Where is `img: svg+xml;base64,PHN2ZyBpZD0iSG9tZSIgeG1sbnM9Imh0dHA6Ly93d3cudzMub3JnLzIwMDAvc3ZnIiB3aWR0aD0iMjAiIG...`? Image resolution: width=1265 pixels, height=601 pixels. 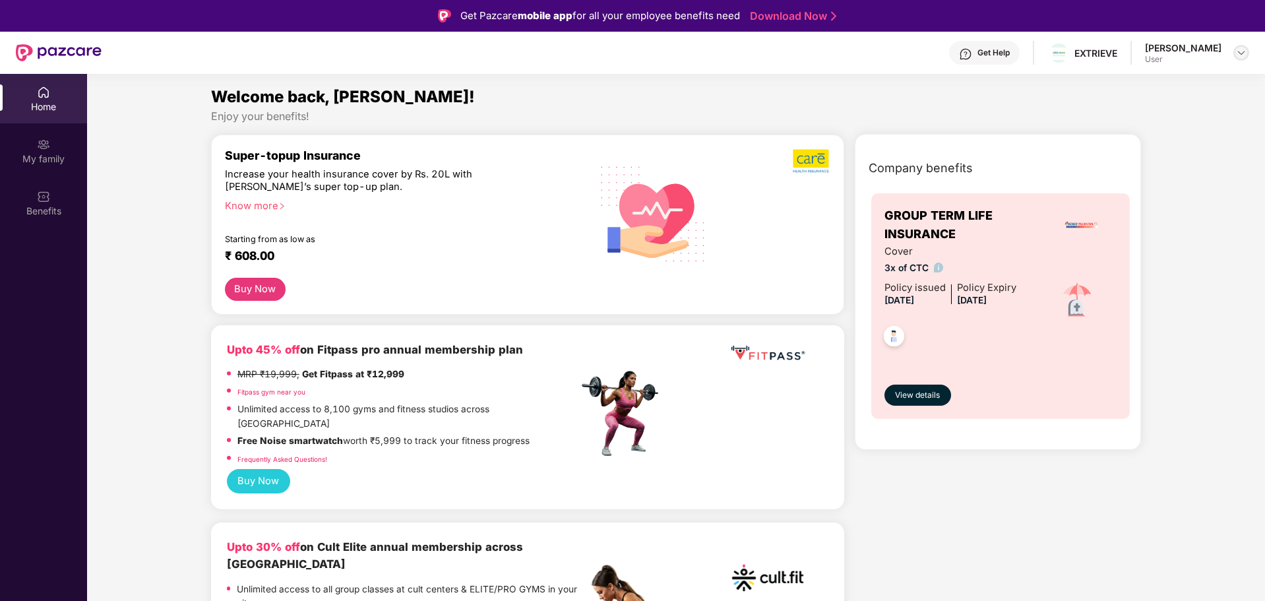
img: svg+xml;base64,PHN2ZyBpZD0iSG9tZSIgeG1sbnM9Imh0dHA6Ly93d3cudzMub3JnLzIwMDAvc3ZnIiB3aWR0aD0iMjAiIG... is located at coordinates (44, 92).